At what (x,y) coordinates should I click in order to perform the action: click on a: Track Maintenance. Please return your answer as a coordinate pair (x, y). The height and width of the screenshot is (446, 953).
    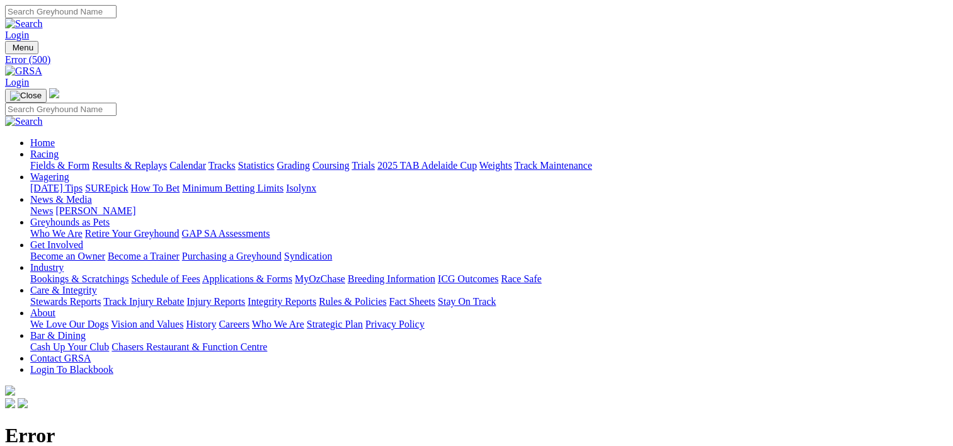
    Looking at the image, I should click on (553, 165).